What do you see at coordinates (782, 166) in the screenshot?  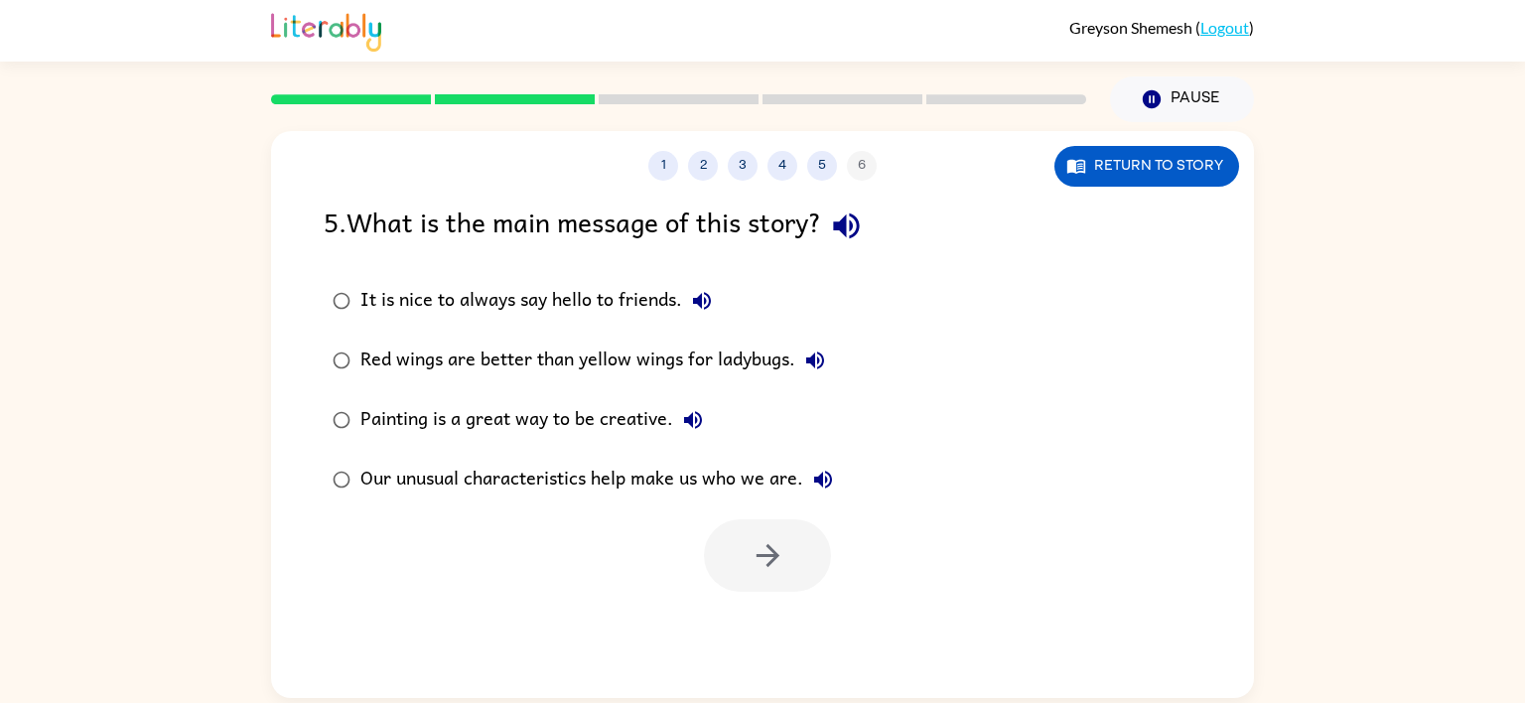 I see `button: 4` at bounding box center [782, 166].